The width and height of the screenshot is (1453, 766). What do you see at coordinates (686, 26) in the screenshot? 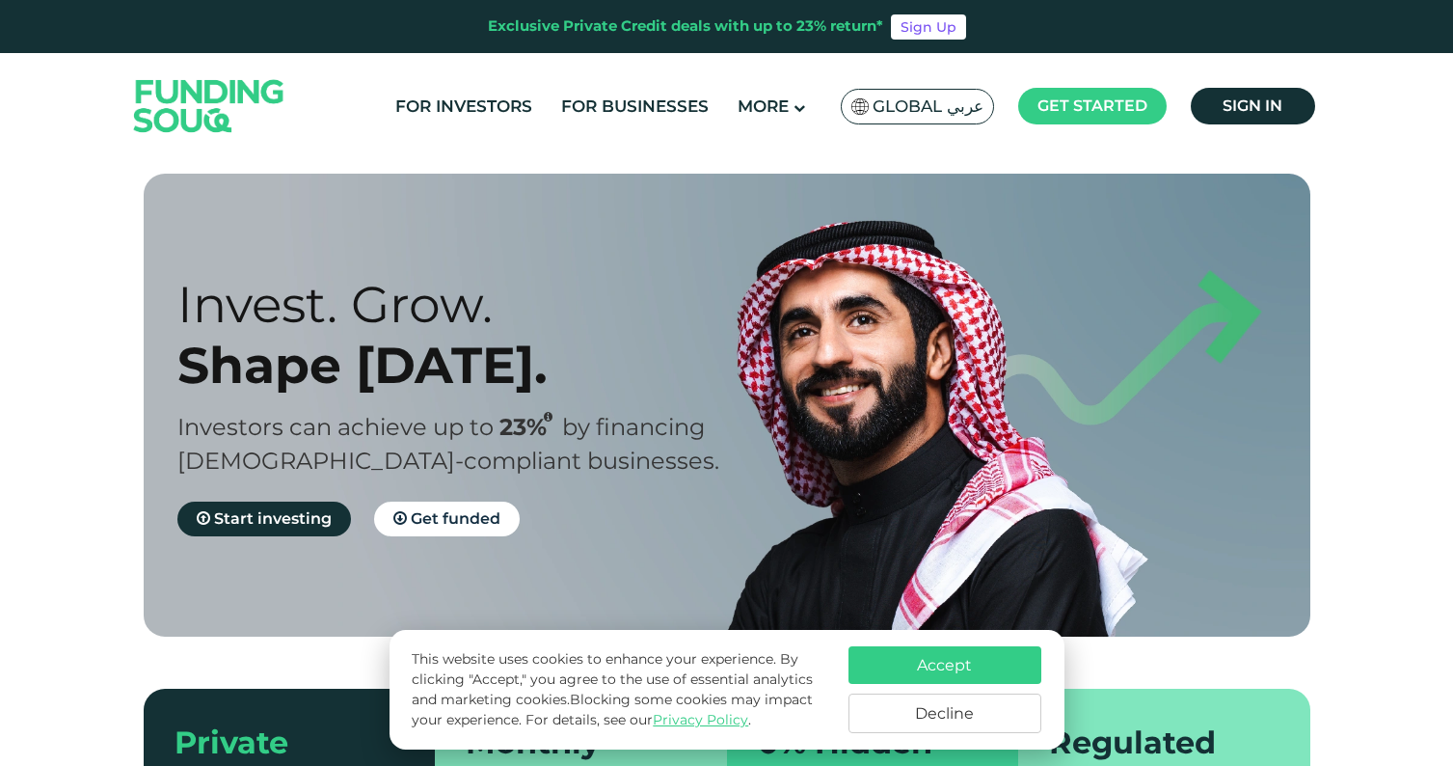
I see `div: Exclusive Private Credit deals with up to 23% return*` at bounding box center [686, 26].